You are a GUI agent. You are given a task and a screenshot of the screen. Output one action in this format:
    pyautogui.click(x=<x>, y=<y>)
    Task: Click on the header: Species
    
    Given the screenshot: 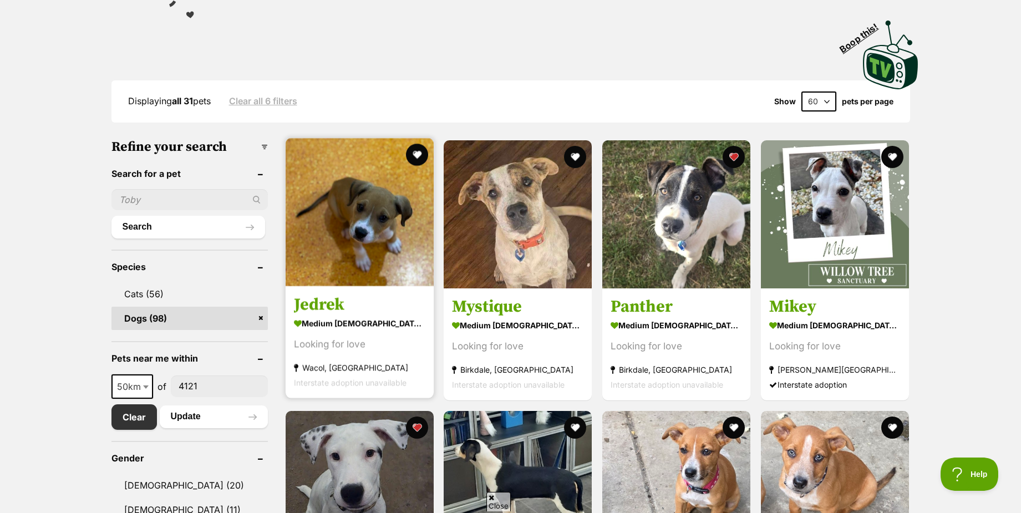 What is the action you would take?
    pyautogui.click(x=190, y=267)
    